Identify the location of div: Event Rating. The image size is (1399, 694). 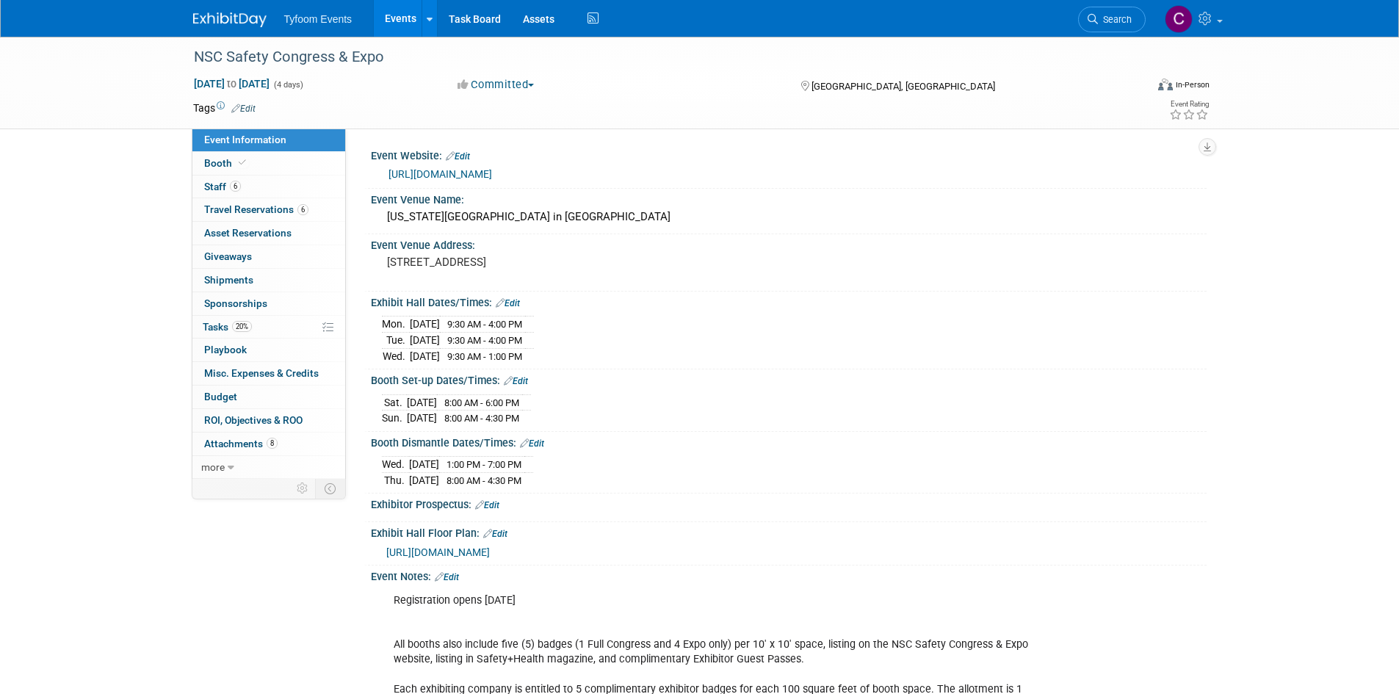
(1189, 104).